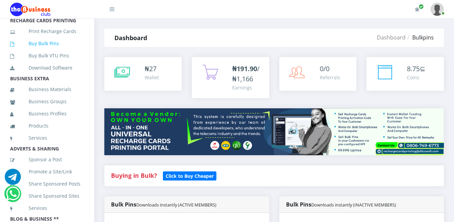  I want to click on a: 0/0 Referrals, so click(318, 74).